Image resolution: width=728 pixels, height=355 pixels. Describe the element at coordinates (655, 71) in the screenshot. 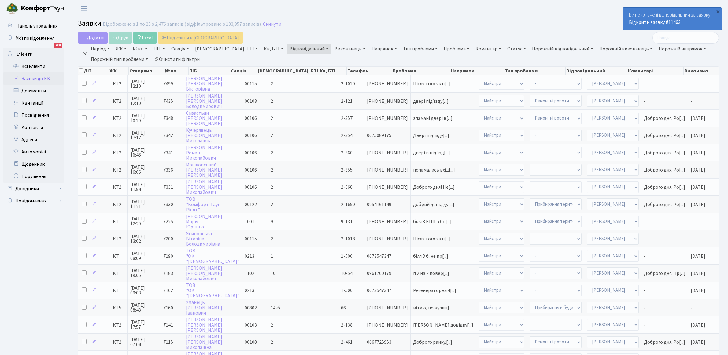

I see `th: Коментарі` at that location.